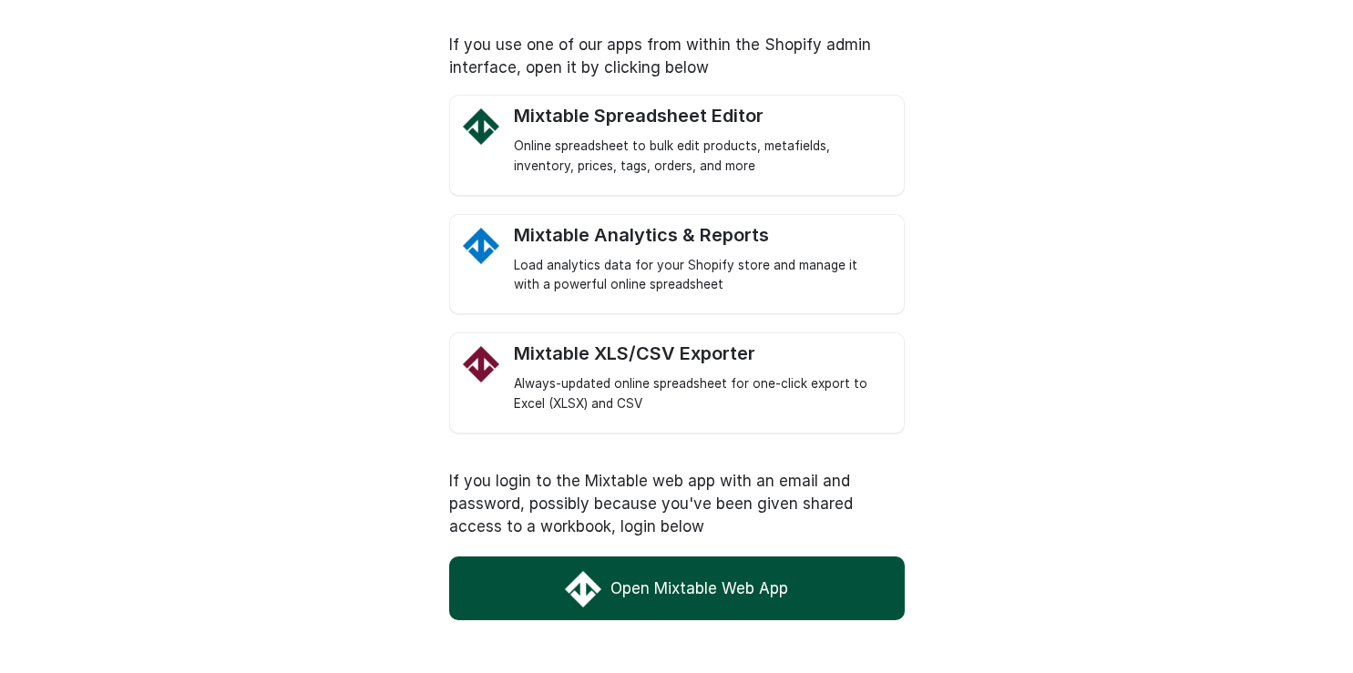 The width and height of the screenshot is (1353, 673). Describe the element at coordinates (700, 140) in the screenshot. I see `a: Mixtable Spreadsheet Editor Logo Mixtable Spreadsheet Editor Online spreadsheet to bulk edit prod...` at that location.